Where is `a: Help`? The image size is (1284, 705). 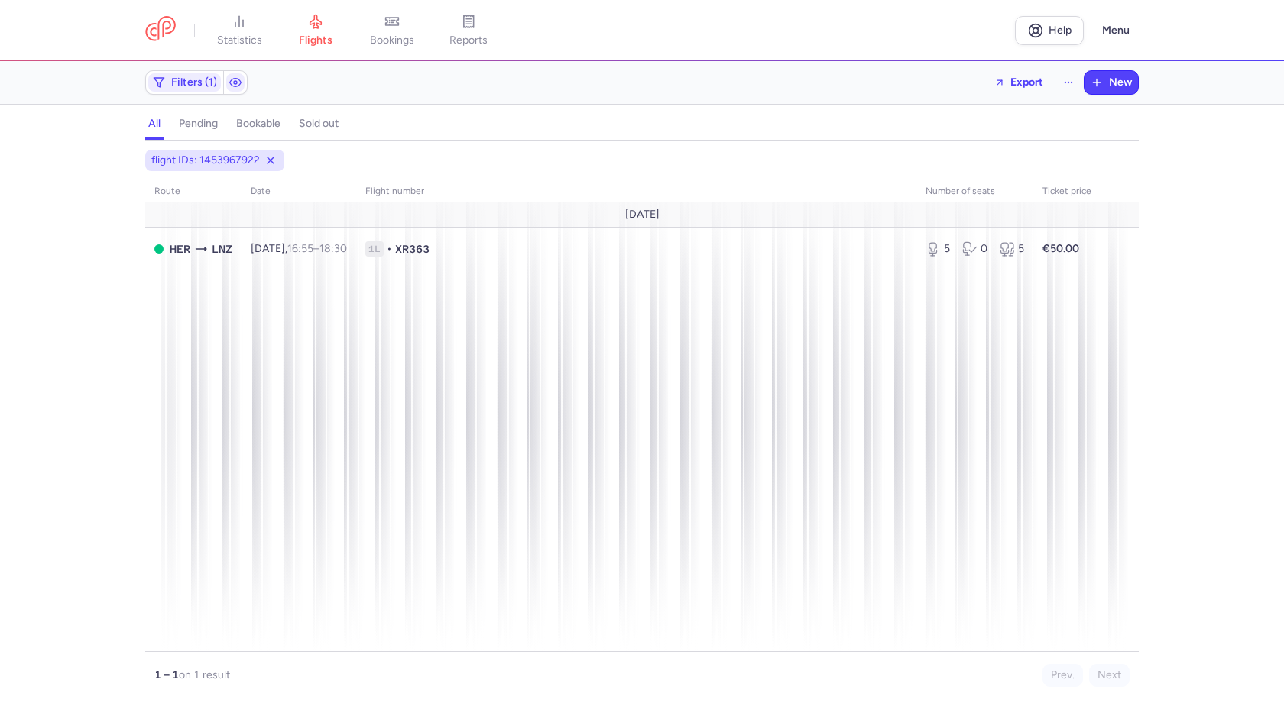 a: Help is located at coordinates (1049, 31).